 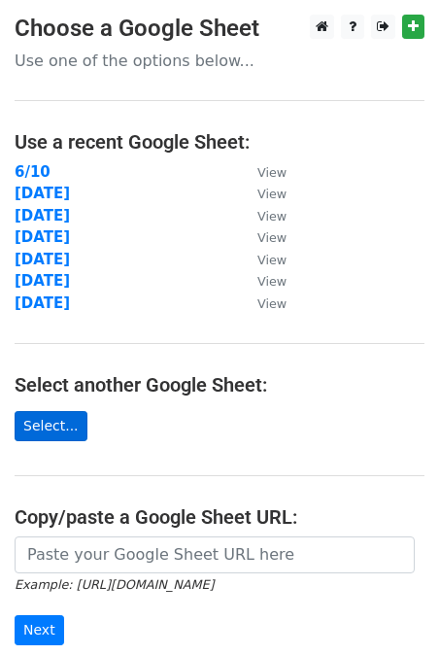 What do you see at coordinates (220, 60) in the screenshot?
I see `p: Use one of the options below...` at bounding box center [220, 60].